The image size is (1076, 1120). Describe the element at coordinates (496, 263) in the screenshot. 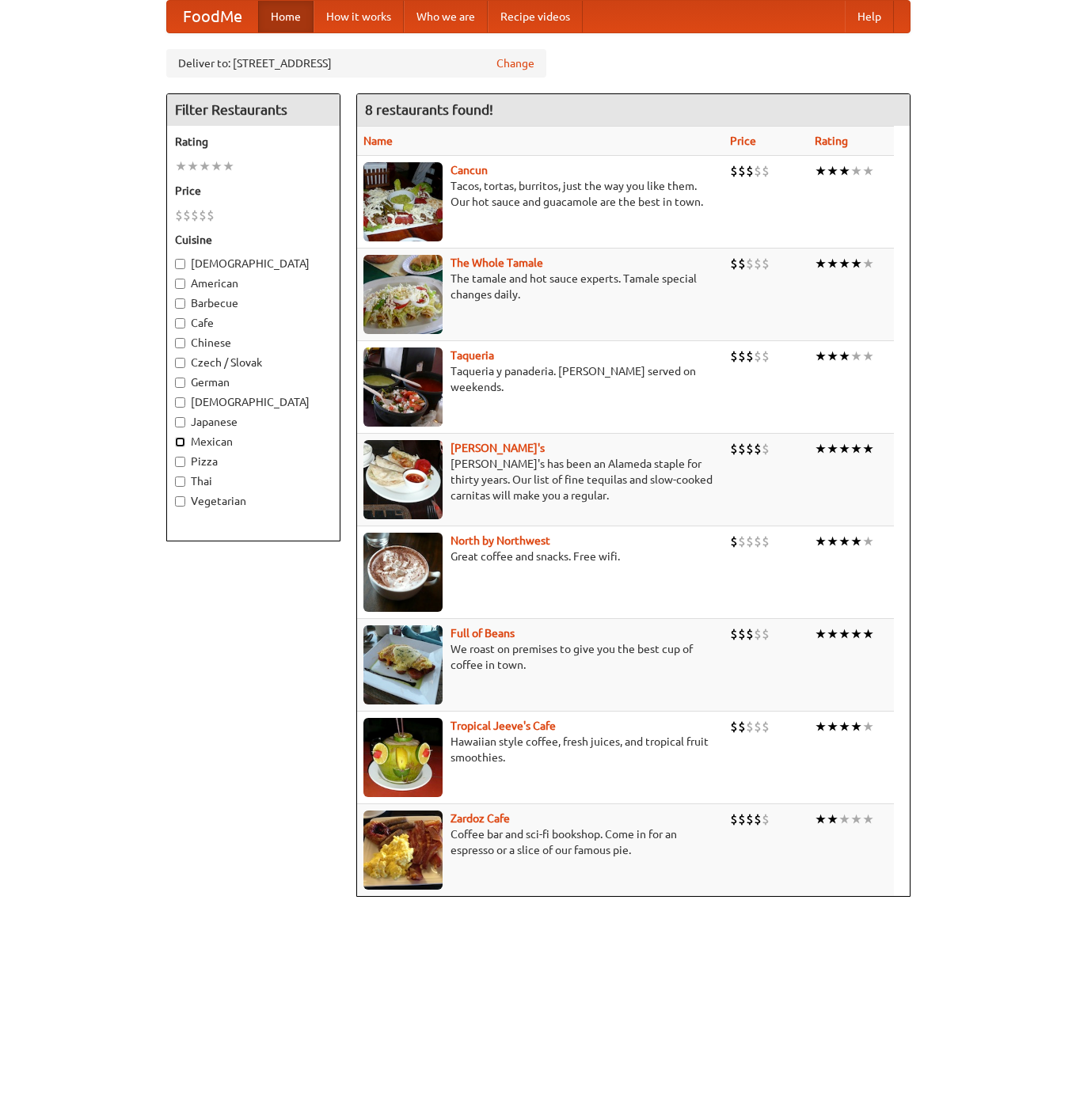

I see `a: The Whole Tamale` at that location.